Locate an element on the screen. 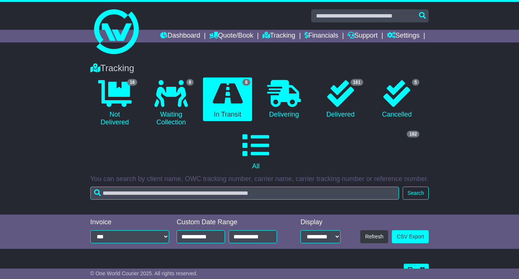 The width and height of the screenshot is (519, 279). div: Invoice is located at coordinates (130, 222).